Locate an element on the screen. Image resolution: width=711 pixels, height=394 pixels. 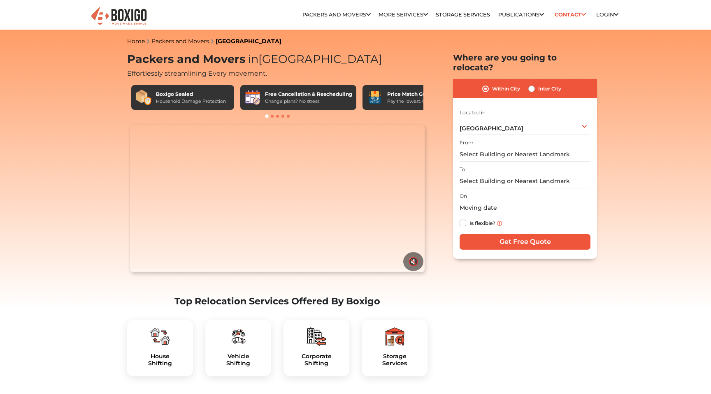
label: Inter City is located at coordinates (550, 89).